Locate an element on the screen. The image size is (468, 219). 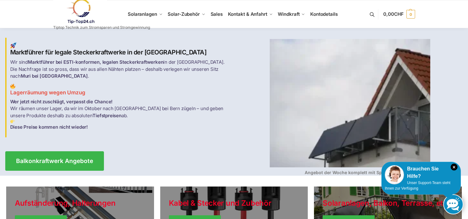
span: Kontakt & Anfahrt is located at coordinates (247, 14).